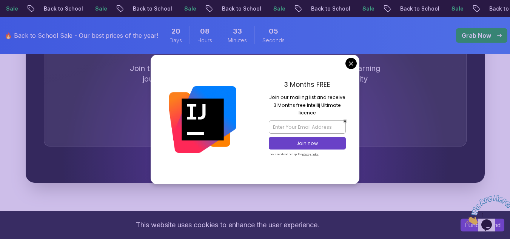 The height and width of the screenshot is (239, 510). Describe the element at coordinates (255, 79) in the screenshot. I see `p: Join thousands of developers who trust Amigoscode for their learning journey. Start with our free...` at that location.